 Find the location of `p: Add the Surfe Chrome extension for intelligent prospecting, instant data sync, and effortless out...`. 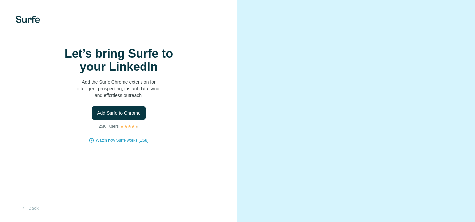

p: Add the Surfe Chrome extension for intelligent prospecting, instant data sync, and effortless out... is located at coordinates (119, 89).